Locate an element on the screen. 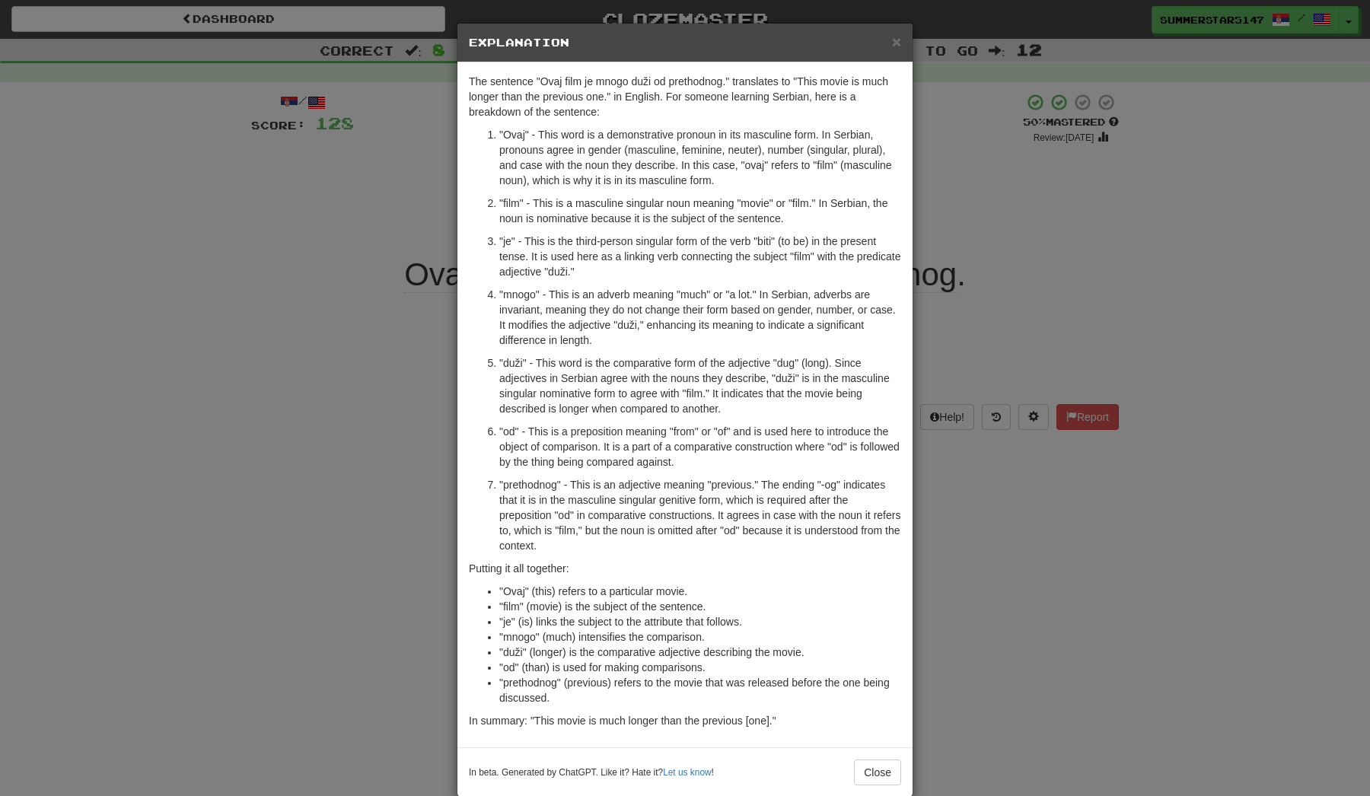  p: Putting it all together: is located at coordinates (685, 568).